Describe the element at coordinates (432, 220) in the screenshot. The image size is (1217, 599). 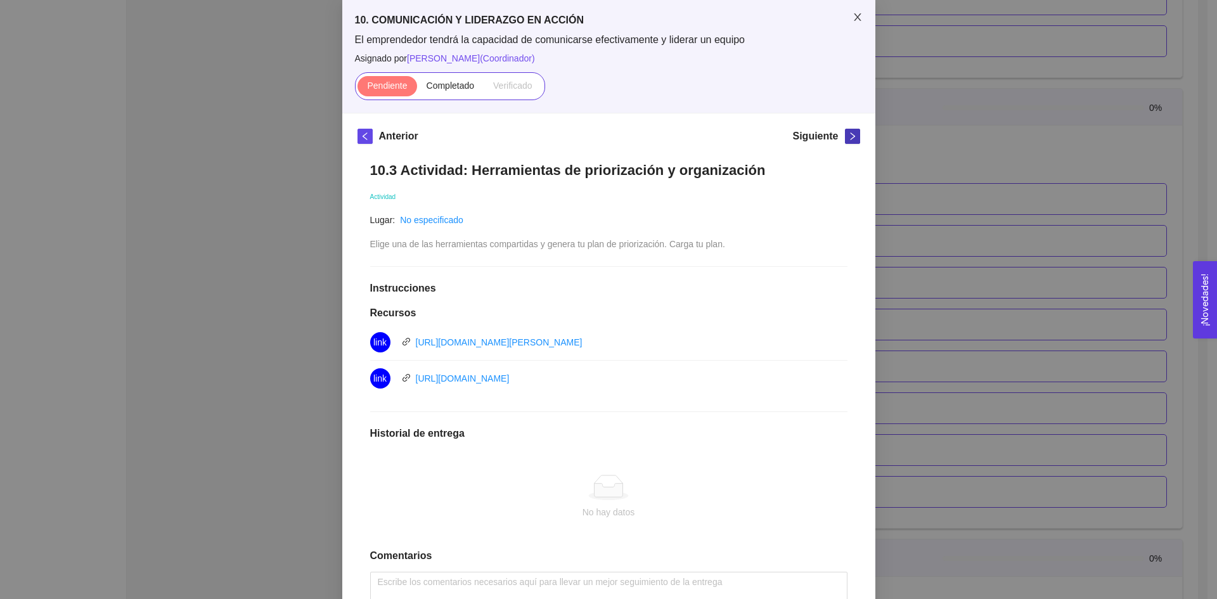
I see `a: No especificado` at that location.